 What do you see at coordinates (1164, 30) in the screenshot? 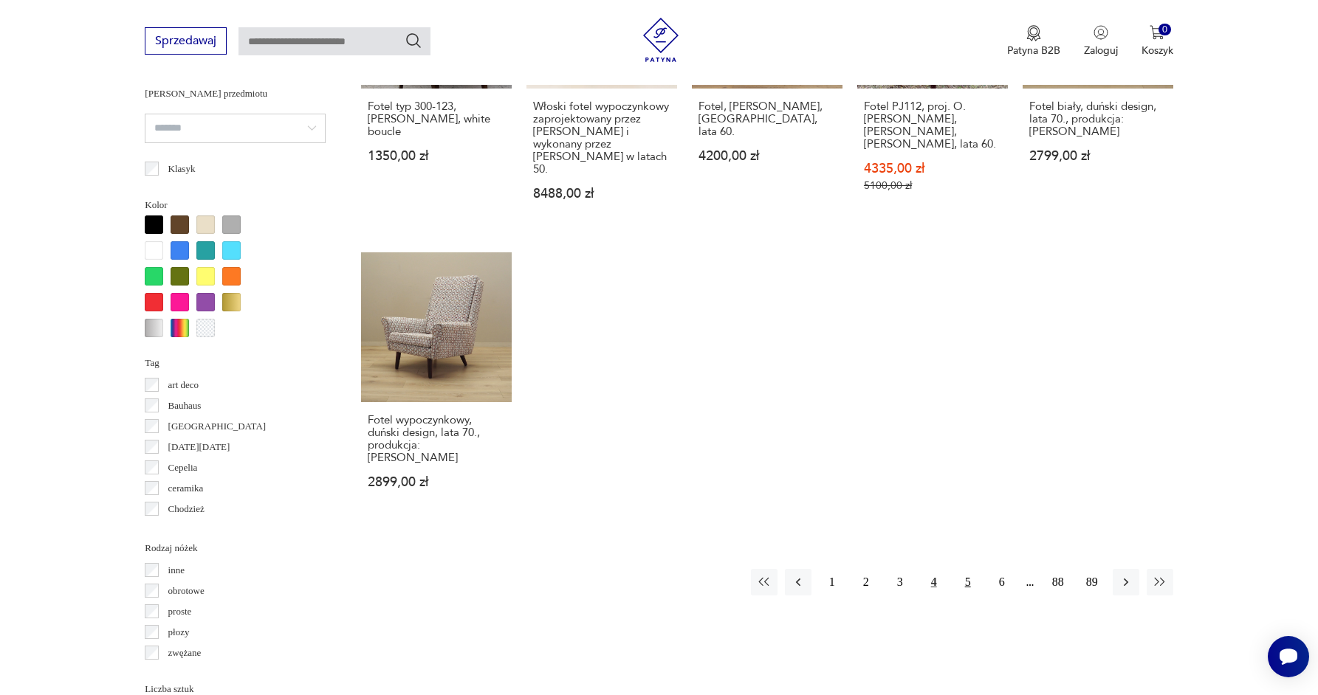
I see `div: 0` at bounding box center [1164, 30].